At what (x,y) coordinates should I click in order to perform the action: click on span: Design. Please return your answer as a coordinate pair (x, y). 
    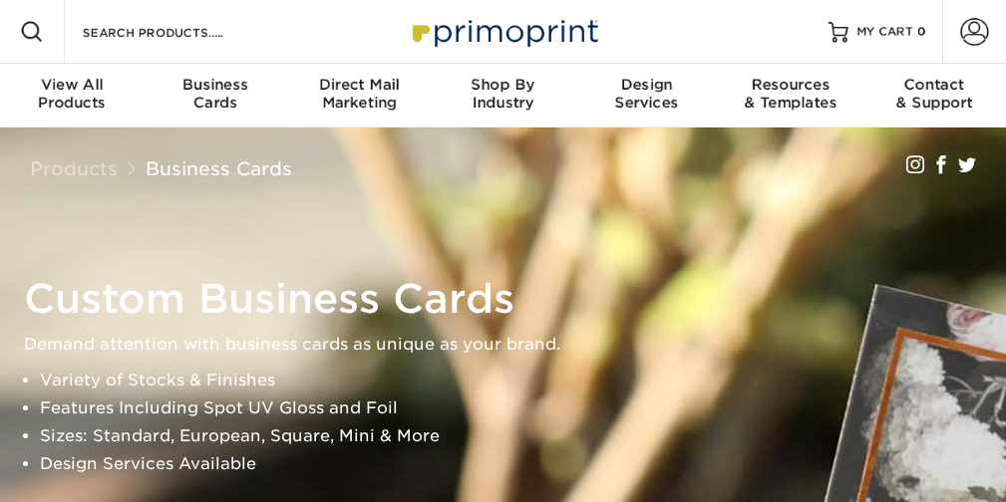
    Looking at the image, I should click on (647, 85).